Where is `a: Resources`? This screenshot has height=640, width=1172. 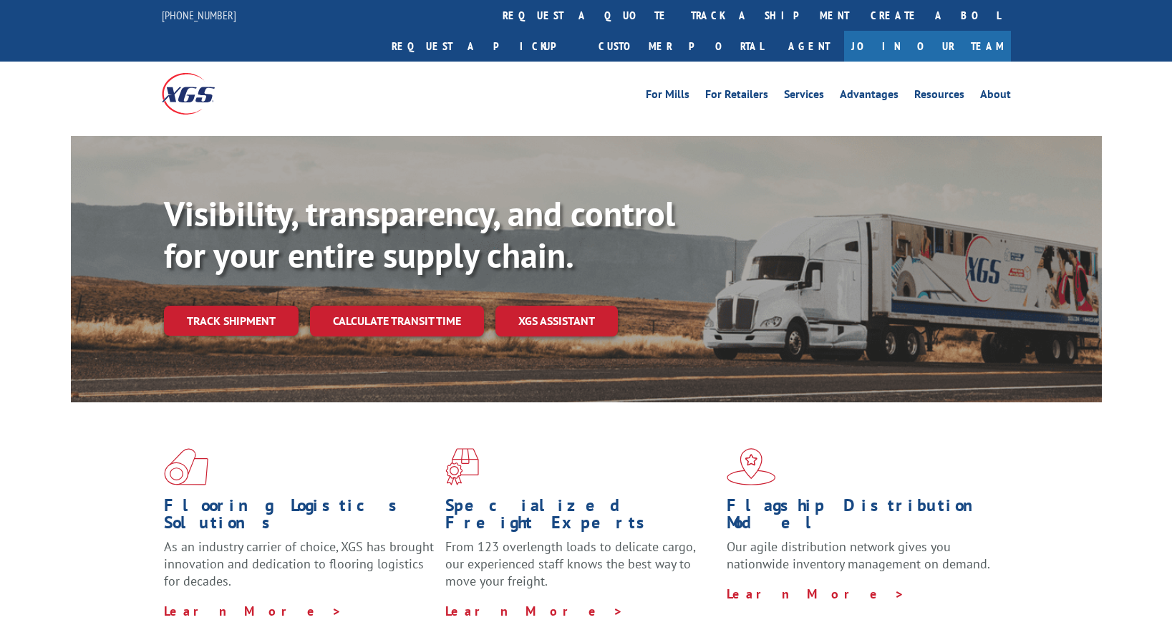 a: Resources is located at coordinates (939, 97).